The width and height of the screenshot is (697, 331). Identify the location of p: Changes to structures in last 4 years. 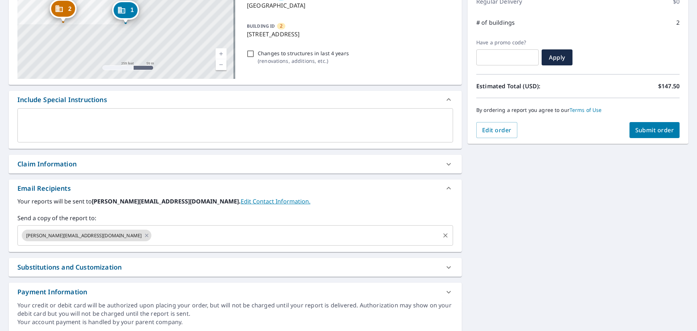
(303, 53).